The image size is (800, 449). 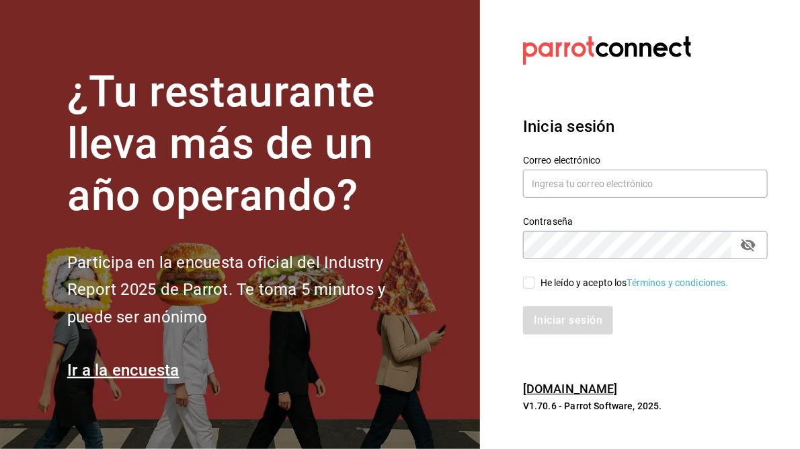 What do you see at coordinates (646, 184) in the screenshot?
I see `input: Ingresa tu correo electrónico` at bounding box center [646, 184].